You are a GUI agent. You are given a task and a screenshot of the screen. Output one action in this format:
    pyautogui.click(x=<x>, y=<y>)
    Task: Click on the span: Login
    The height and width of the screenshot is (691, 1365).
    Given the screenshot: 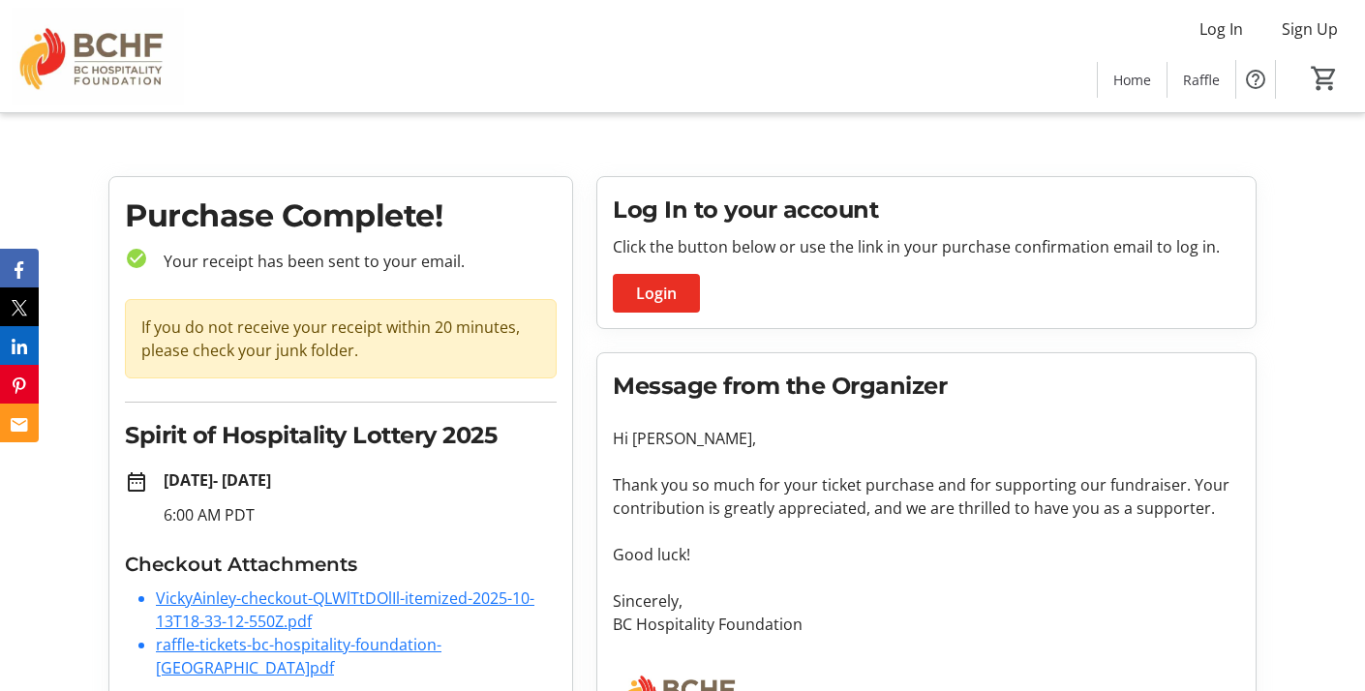 What is the action you would take?
    pyautogui.click(x=656, y=293)
    